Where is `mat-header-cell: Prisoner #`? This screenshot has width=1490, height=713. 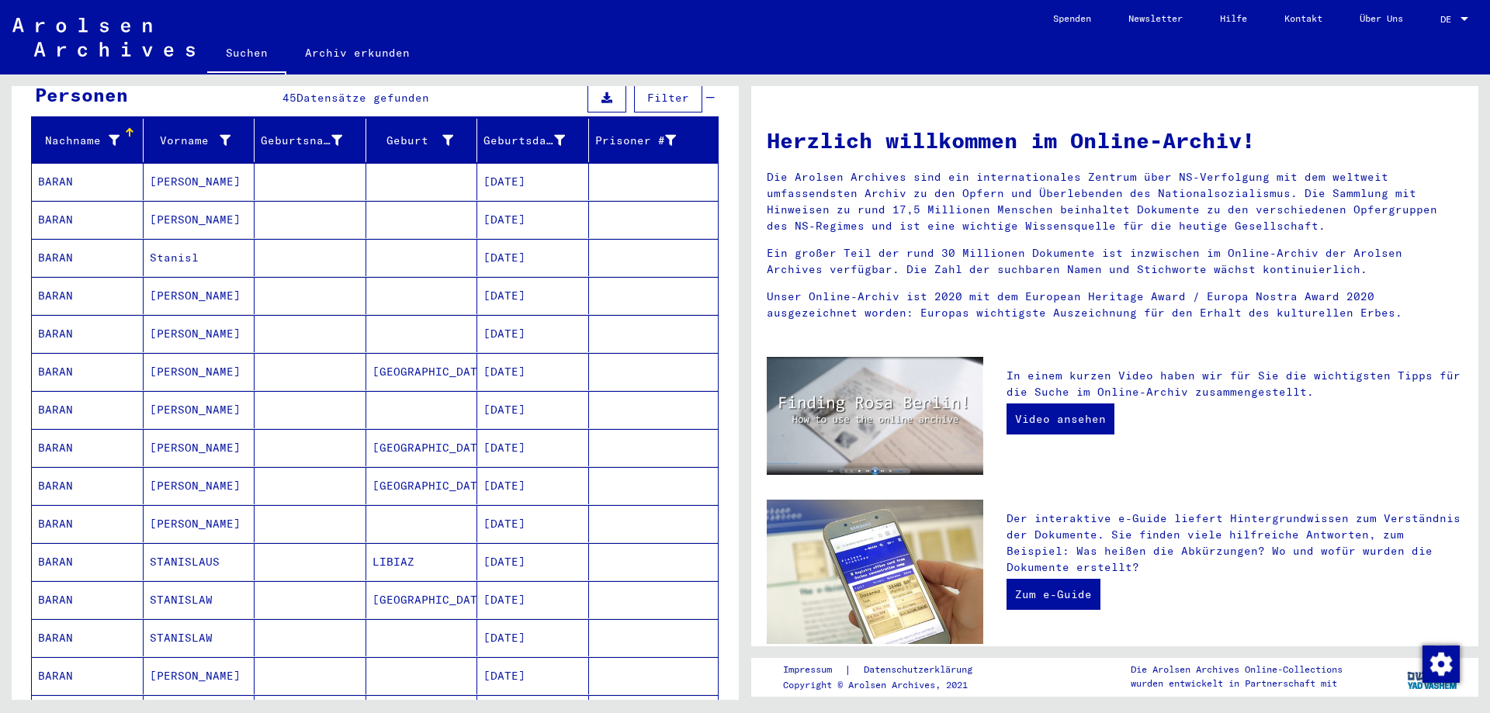
mat-header-cell: Prisoner # is located at coordinates (653, 140).